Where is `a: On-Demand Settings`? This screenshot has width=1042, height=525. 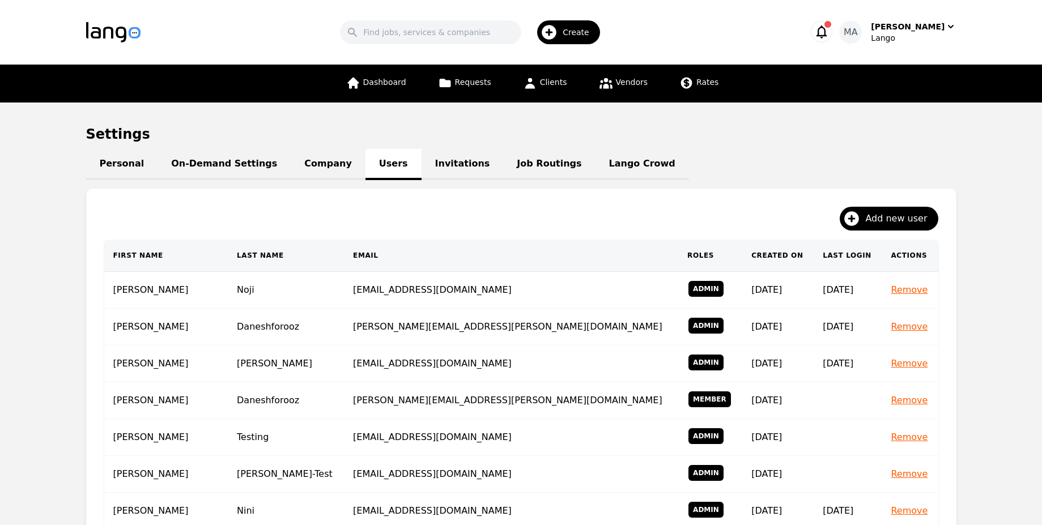 a: On-Demand Settings is located at coordinates (224, 164).